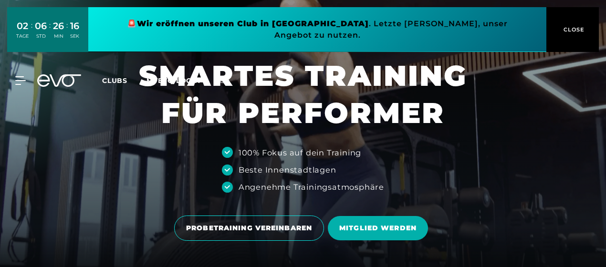  I want to click on div: 16, so click(74, 26).